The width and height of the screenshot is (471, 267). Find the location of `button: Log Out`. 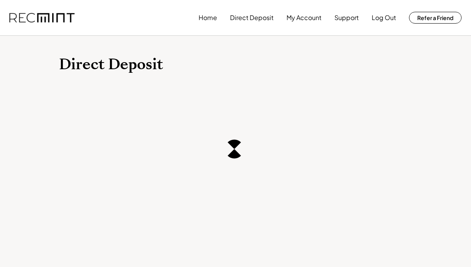

button: Log Out is located at coordinates (384, 18).